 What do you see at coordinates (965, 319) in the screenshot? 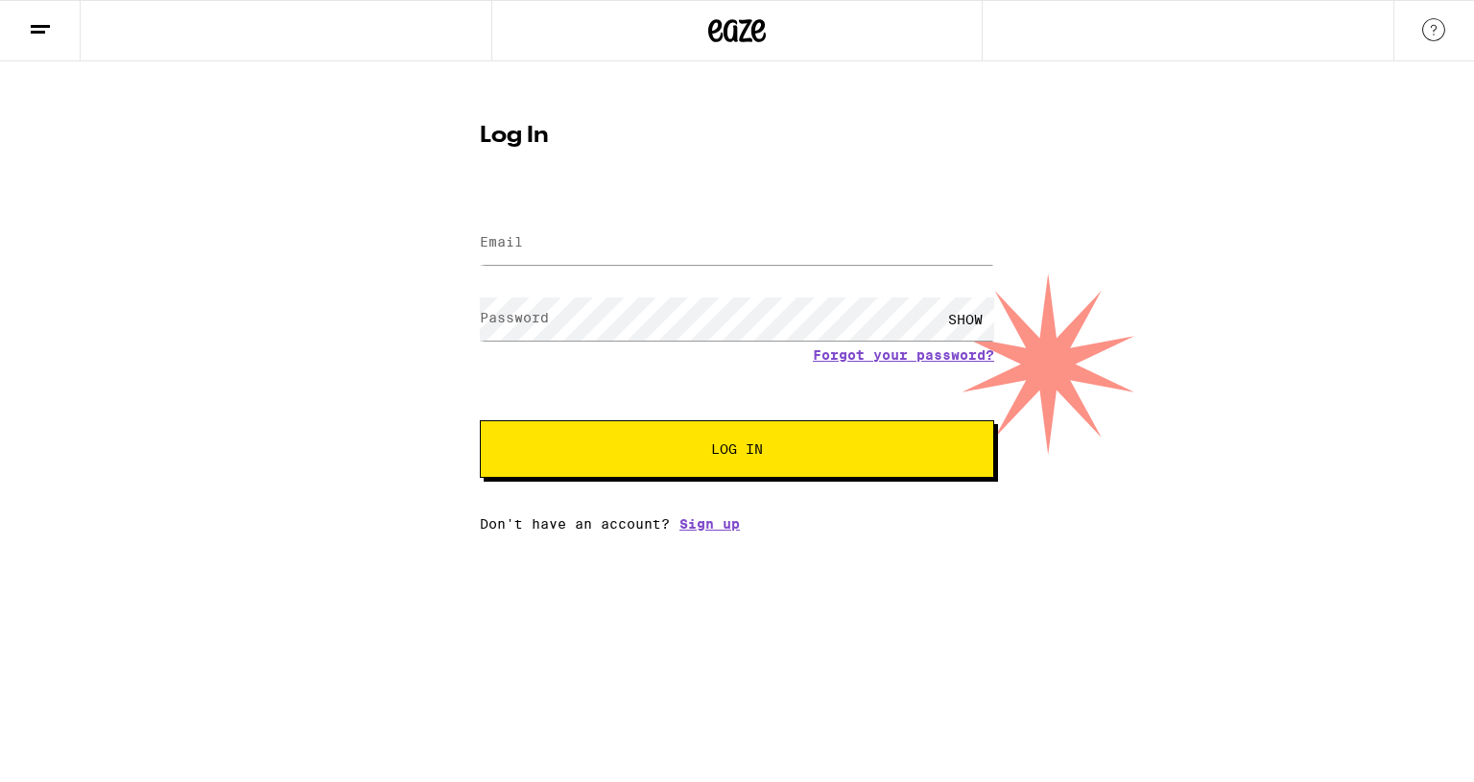
I see `div: SHOW` at bounding box center [965, 319].